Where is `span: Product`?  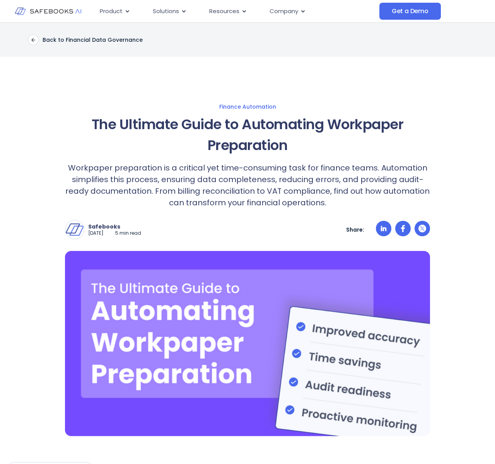 span: Product is located at coordinates (111, 11).